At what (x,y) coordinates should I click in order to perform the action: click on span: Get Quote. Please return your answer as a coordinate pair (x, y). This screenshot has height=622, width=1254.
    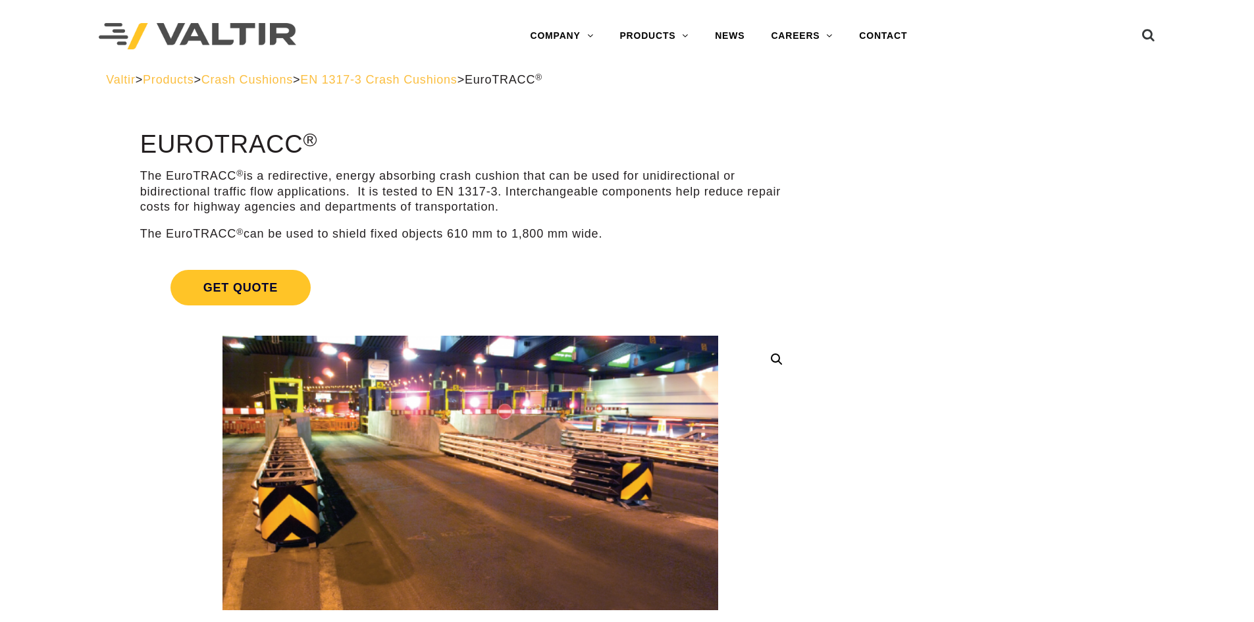
    Looking at the image, I should click on (240, 288).